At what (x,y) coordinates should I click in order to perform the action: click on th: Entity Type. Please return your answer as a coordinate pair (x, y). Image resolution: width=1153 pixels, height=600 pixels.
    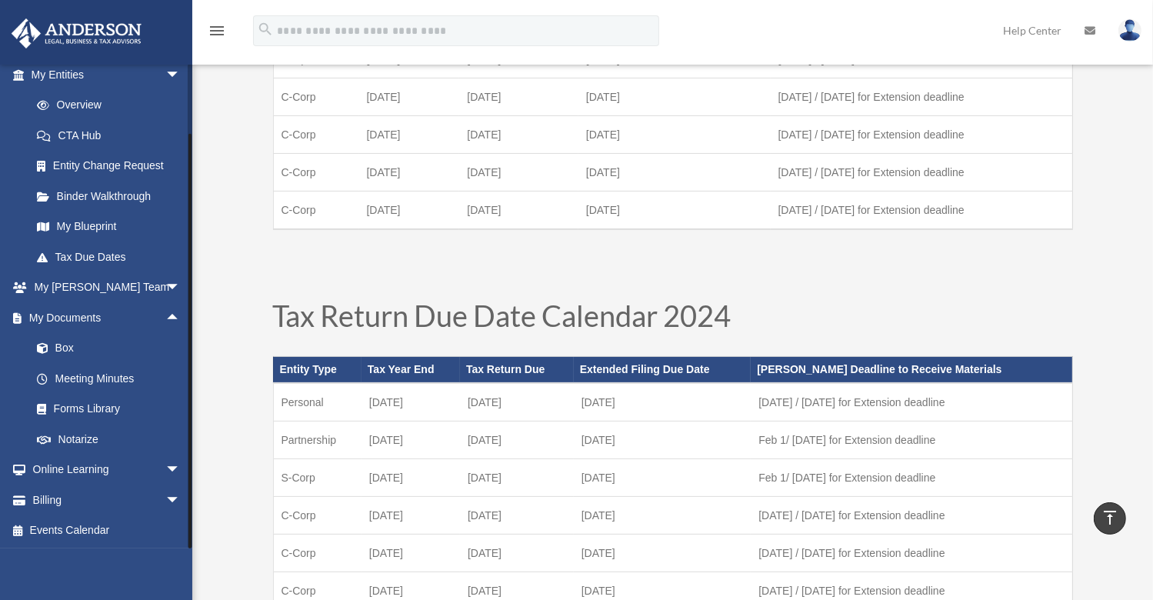
    Looking at the image, I should click on (317, 370).